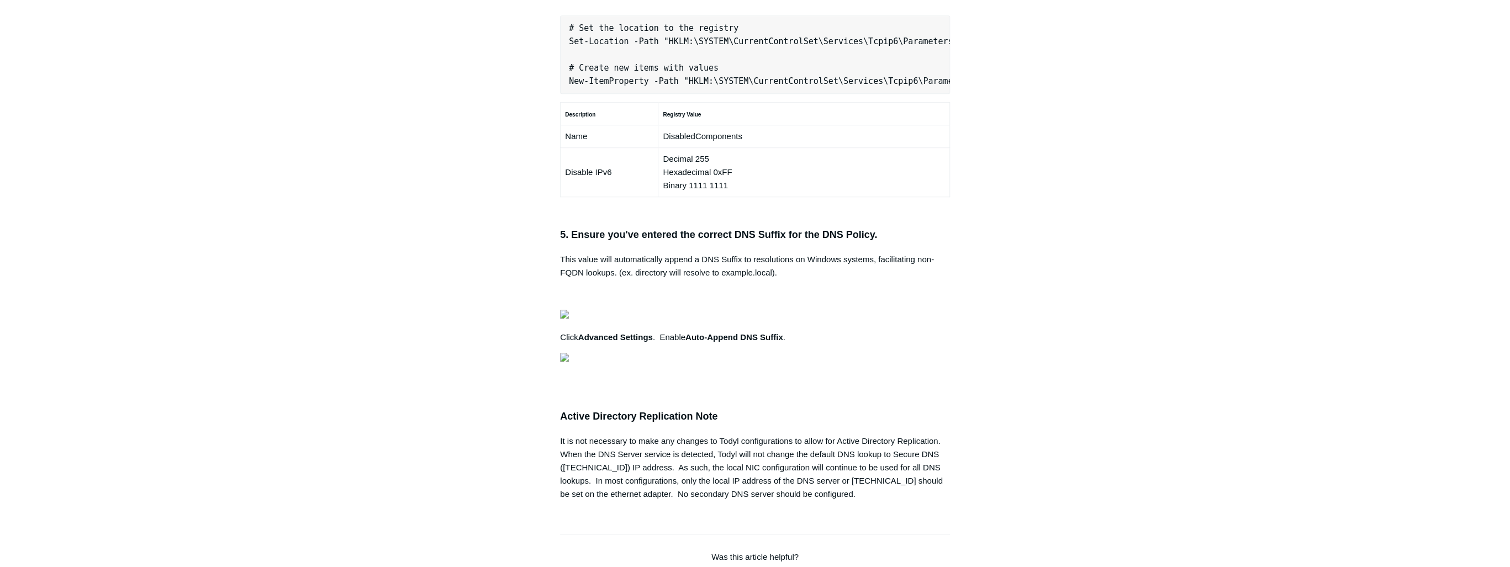 The height and width of the screenshot is (567, 1510). Describe the element at coordinates (755, 557) in the screenshot. I see `span: Was this article helpful?` at that location.